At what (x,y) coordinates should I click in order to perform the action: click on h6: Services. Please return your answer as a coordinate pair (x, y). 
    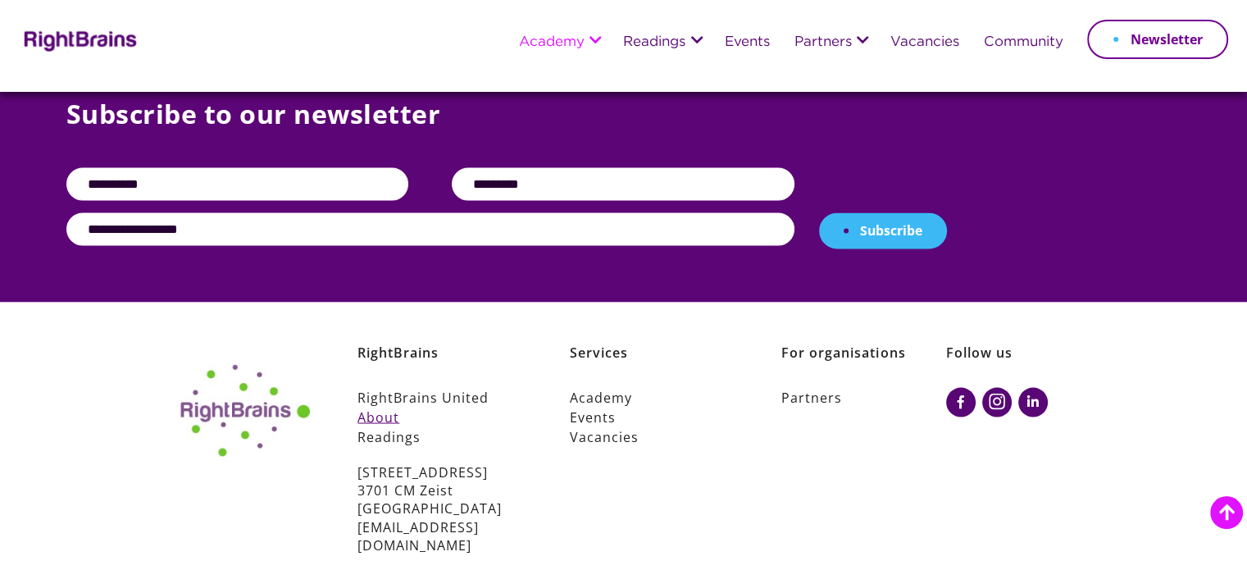
    Looking at the image, I should click on (652, 365).